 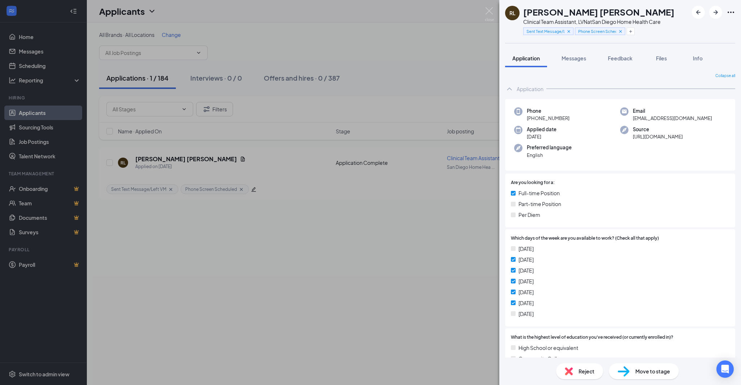 What do you see at coordinates (716, 12) in the screenshot?
I see `button: ArrowRight` at bounding box center [716, 12].